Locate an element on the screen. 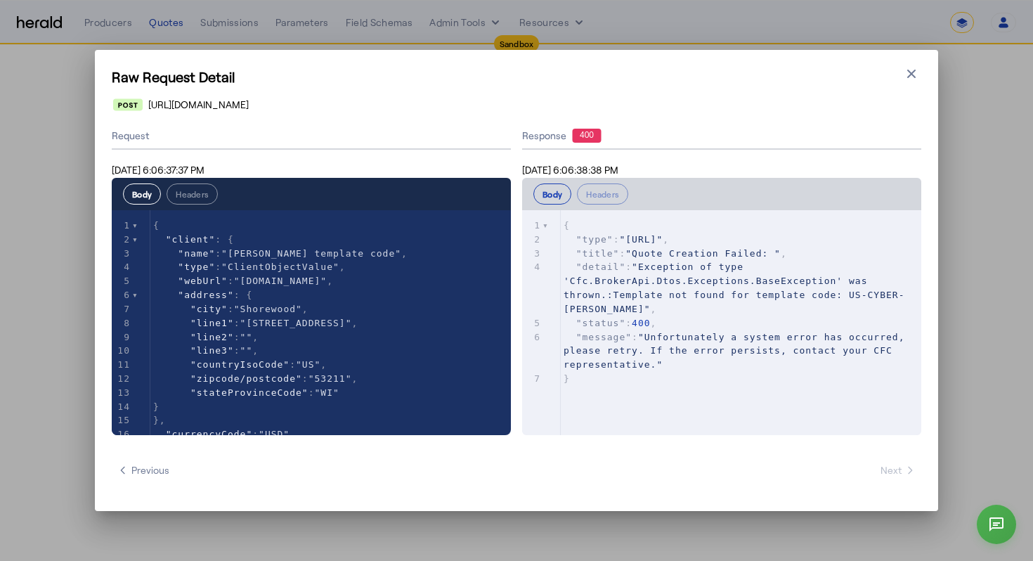 The image size is (1033, 561). span: "city" is located at coordinates (209, 309).